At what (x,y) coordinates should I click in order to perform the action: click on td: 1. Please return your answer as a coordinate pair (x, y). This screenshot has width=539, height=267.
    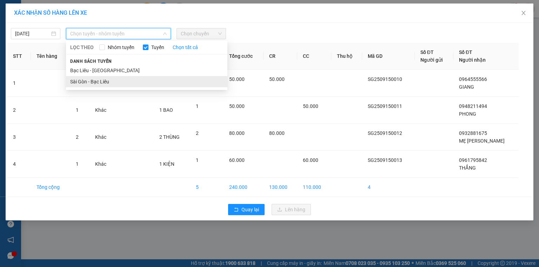
    Looking at the image, I should click on (19, 83).